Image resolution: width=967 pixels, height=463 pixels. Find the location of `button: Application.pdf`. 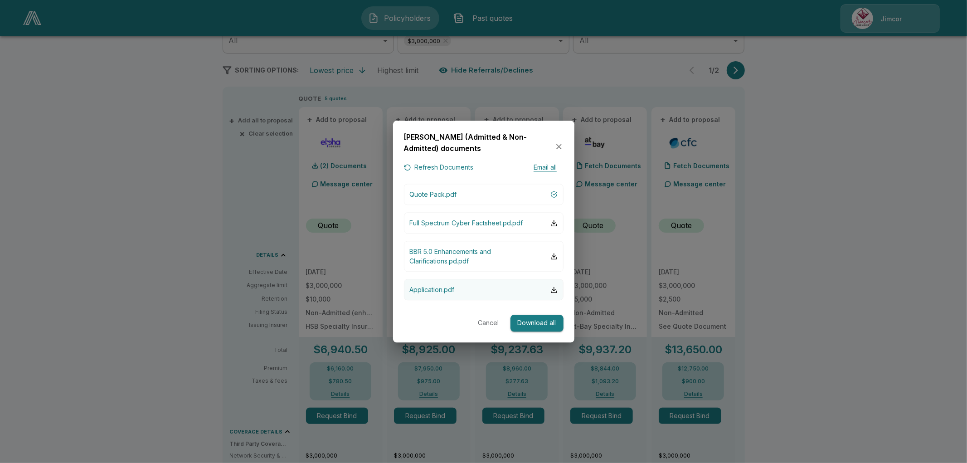

button: Application.pdf is located at coordinates (484, 290).